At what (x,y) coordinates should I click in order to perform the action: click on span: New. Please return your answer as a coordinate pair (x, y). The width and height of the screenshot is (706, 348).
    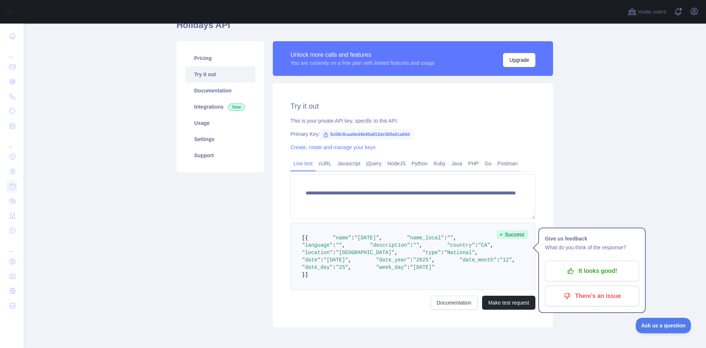
    Looking at the image, I should click on (237, 107).